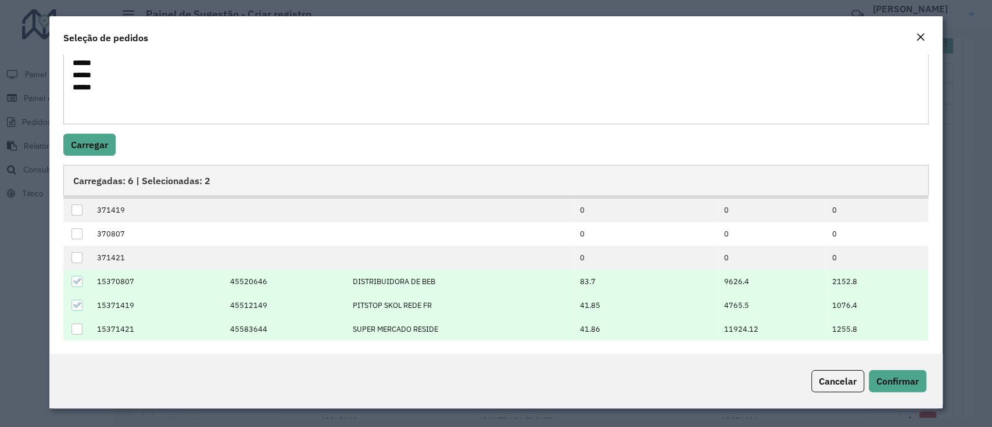 The height and width of the screenshot is (427, 992). Describe the element at coordinates (460, 281) in the screenshot. I see `td: DISTRIBUIDORA DE BEB` at that location.